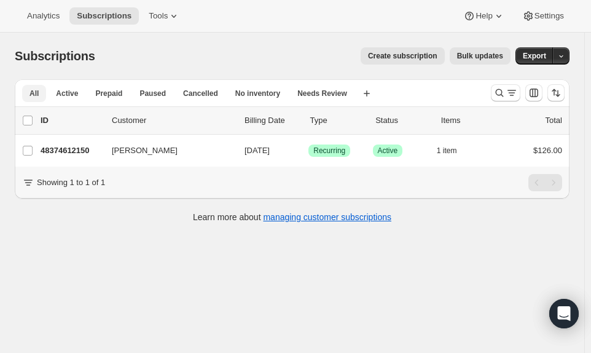 The width and height of the screenshot is (591, 353). What do you see at coordinates (152, 93) in the screenshot?
I see `span: Paused` at bounding box center [152, 93].